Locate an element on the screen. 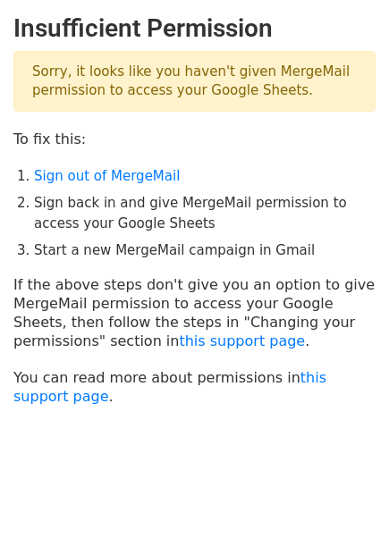 The width and height of the screenshot is (389, 538). p: Sorry, it looks like you haven't given MergeMail permission to access your Google Sheets. is located at coordinates (194, 81).